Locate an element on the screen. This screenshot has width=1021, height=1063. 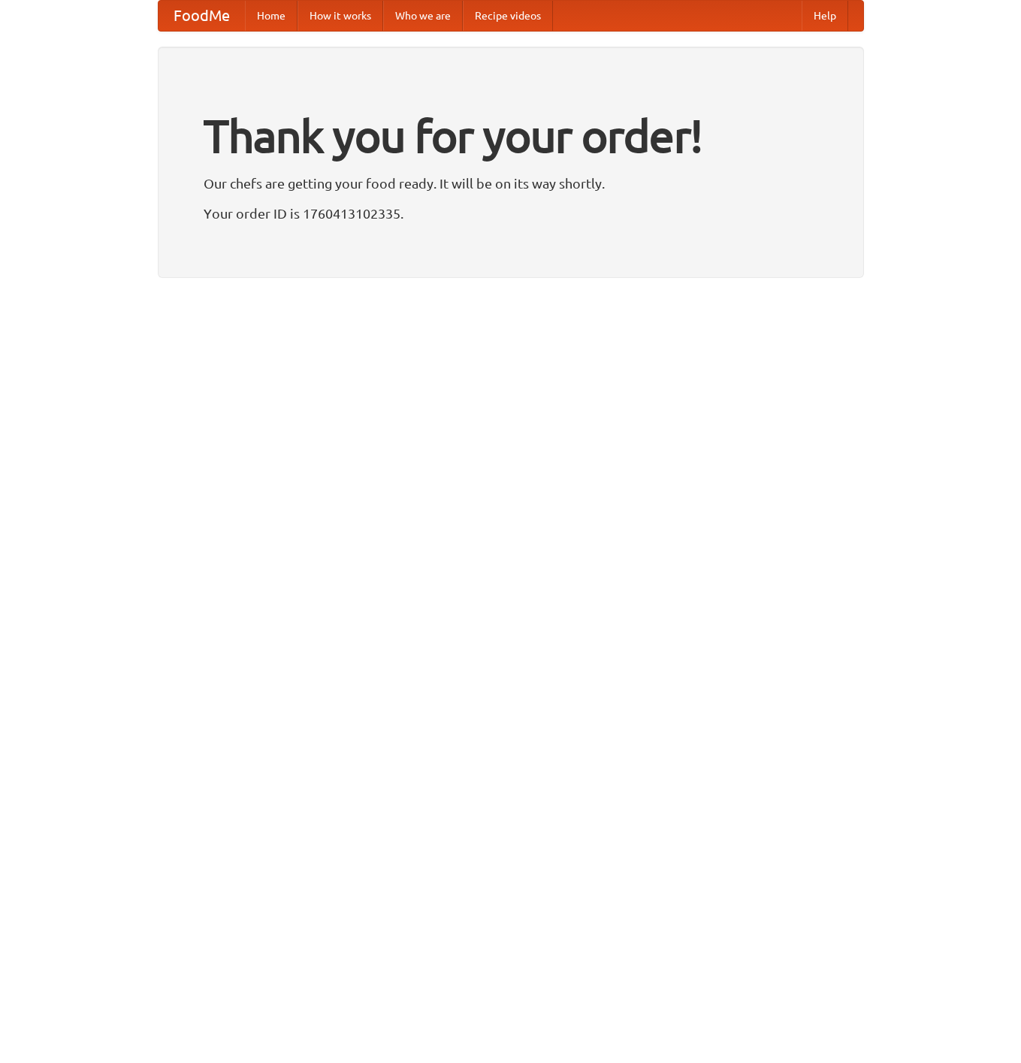
a: Help is located at coordinates (825, 16).